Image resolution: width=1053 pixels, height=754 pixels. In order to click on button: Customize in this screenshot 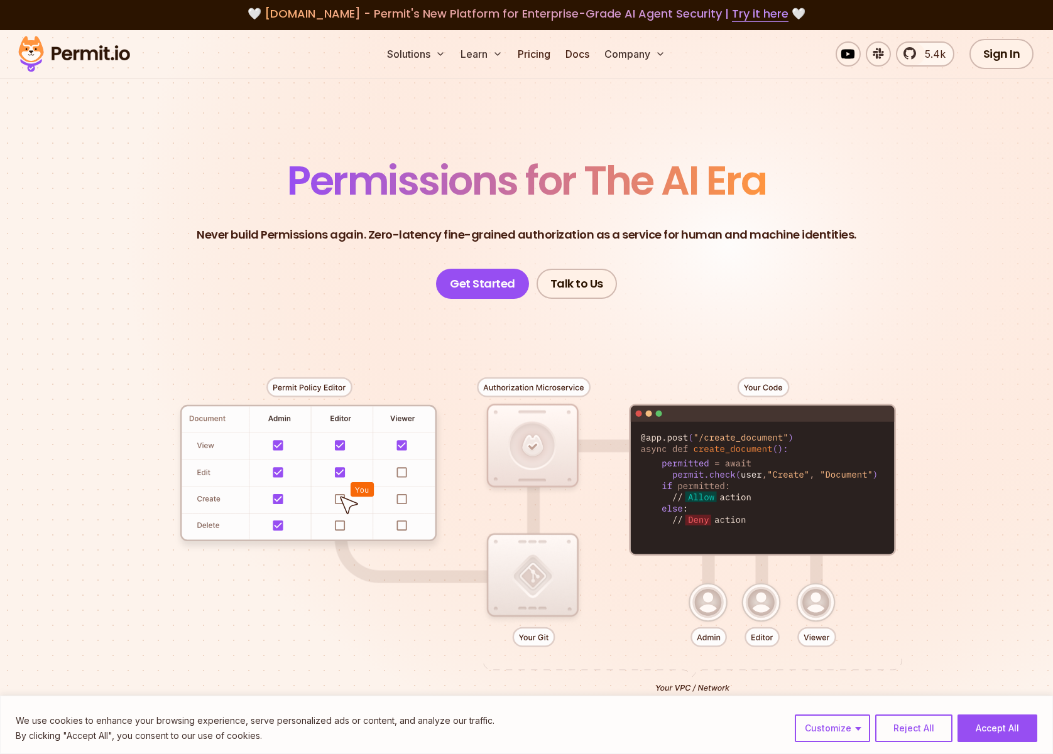, I will do `click(832, 729)`.